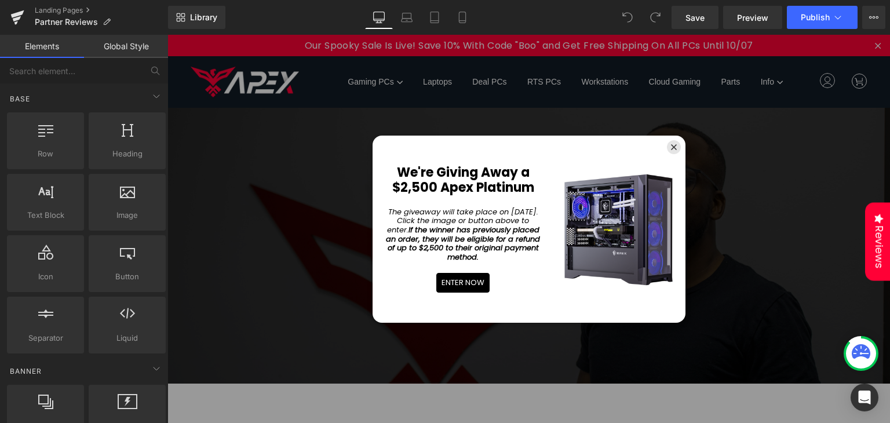  What do you see at coordinates (127, 154) in the screenshot?
I see `span: Heading` at bounding box center [127, 154].